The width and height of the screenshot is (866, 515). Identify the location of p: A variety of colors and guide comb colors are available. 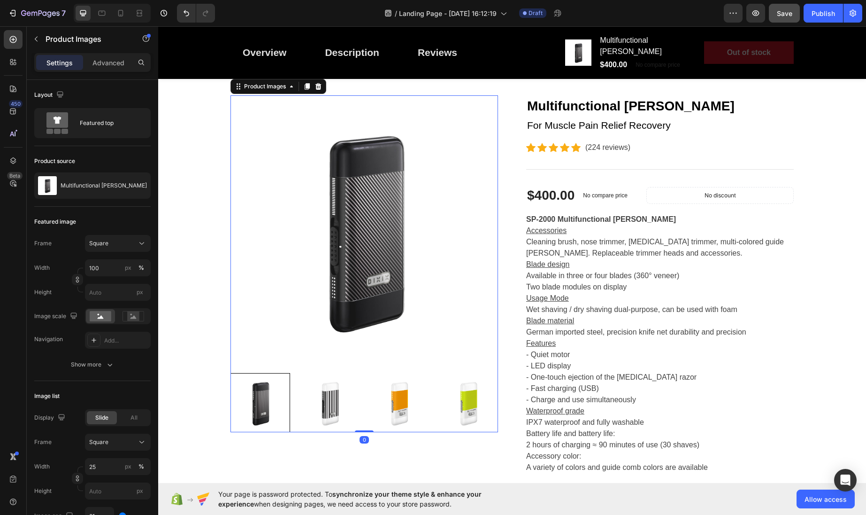
(459, 440).